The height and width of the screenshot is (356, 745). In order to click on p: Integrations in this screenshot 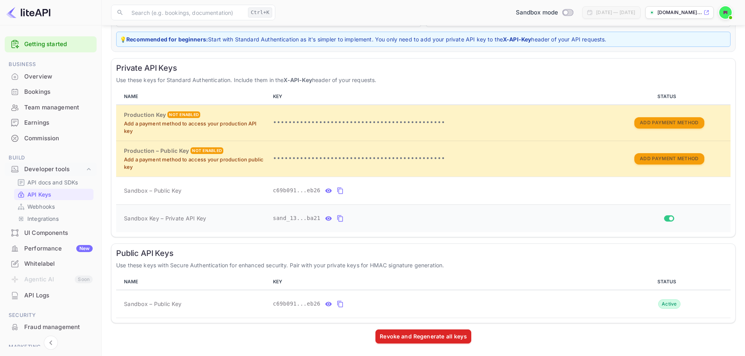, I will do `click(43, 219)`.